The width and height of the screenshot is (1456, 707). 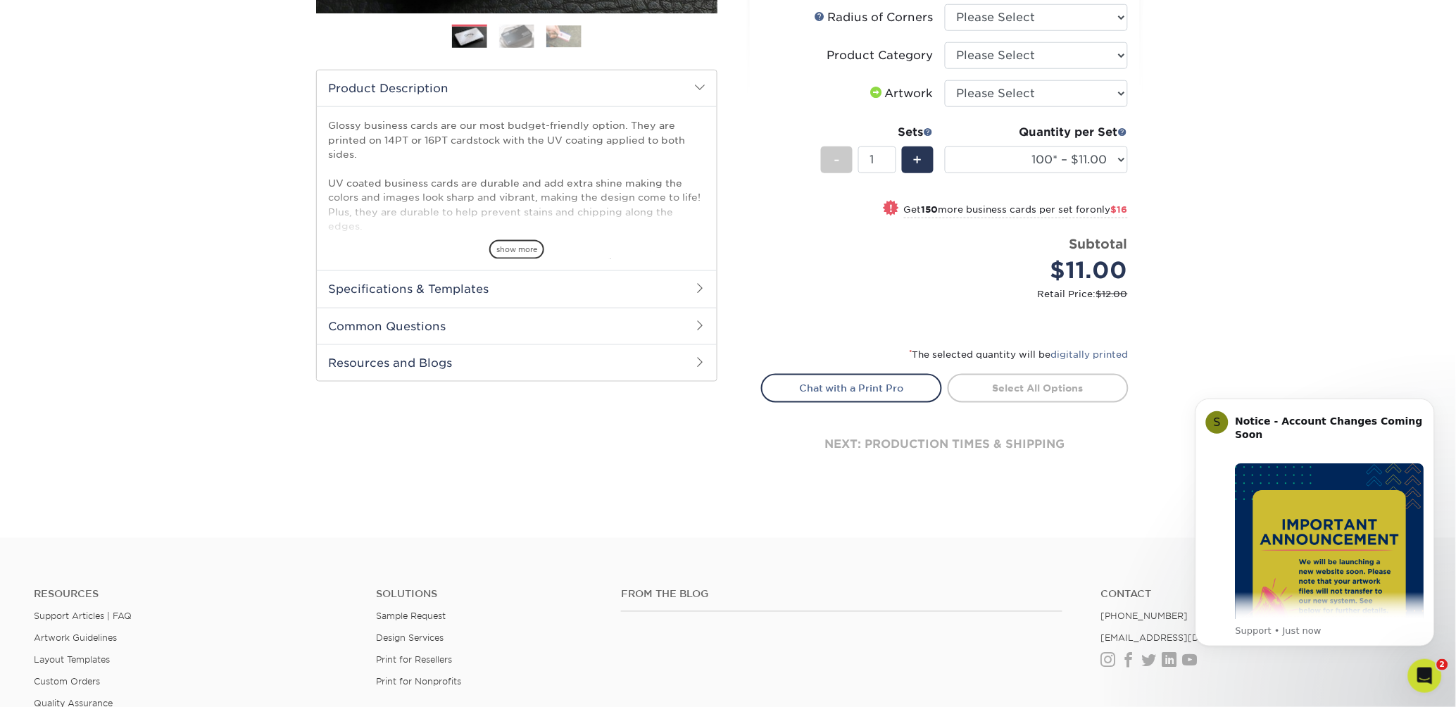 I want to click on span: $16, so click(x=1119, y=209).